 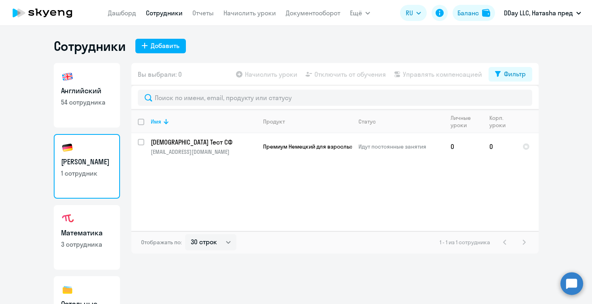 What do you see at coordinates (161, 242) in the screenshot?
I see `span: Отображать по:` at bounding box center [161, 242].